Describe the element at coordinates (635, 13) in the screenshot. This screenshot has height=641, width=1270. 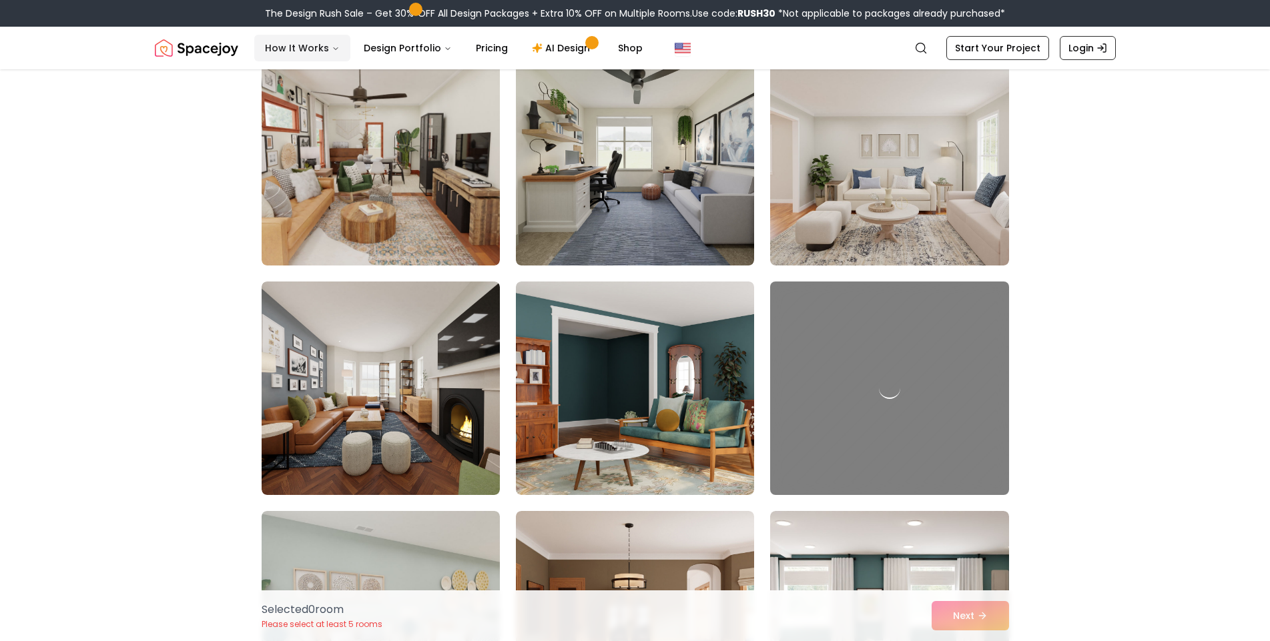
I see `div: The Design Rush Sale – Get 30% OFF All Design Packages + Extra 10% OFF on Multiple Rooms.` at that location.